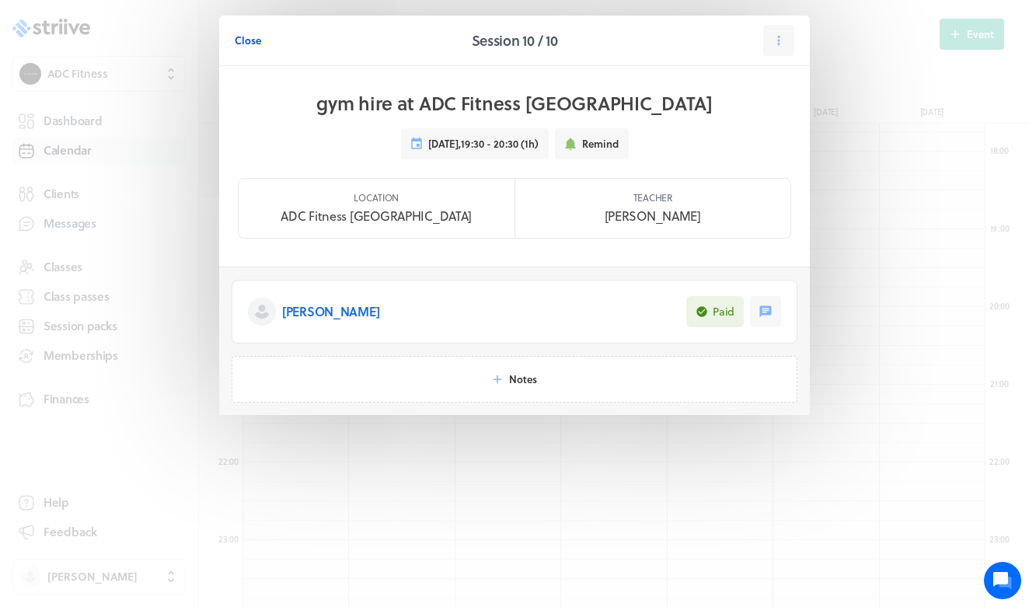 This screenshot has height=607, width=1029. Describe the element at coordinates (723, 312) in the screenshot. I see `div: Paid` at that location.